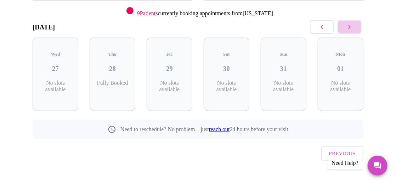 The height and width of the screenshot is (184, 396). I want to click on p: Need to reschedule? No problem—just 24 hours before your visit, so click(204, 129).